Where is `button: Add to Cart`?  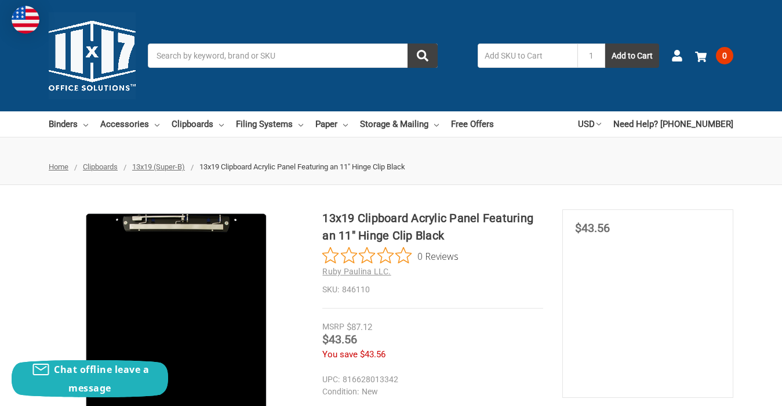
button: Add to Cart is located at coordinates (632, 56).